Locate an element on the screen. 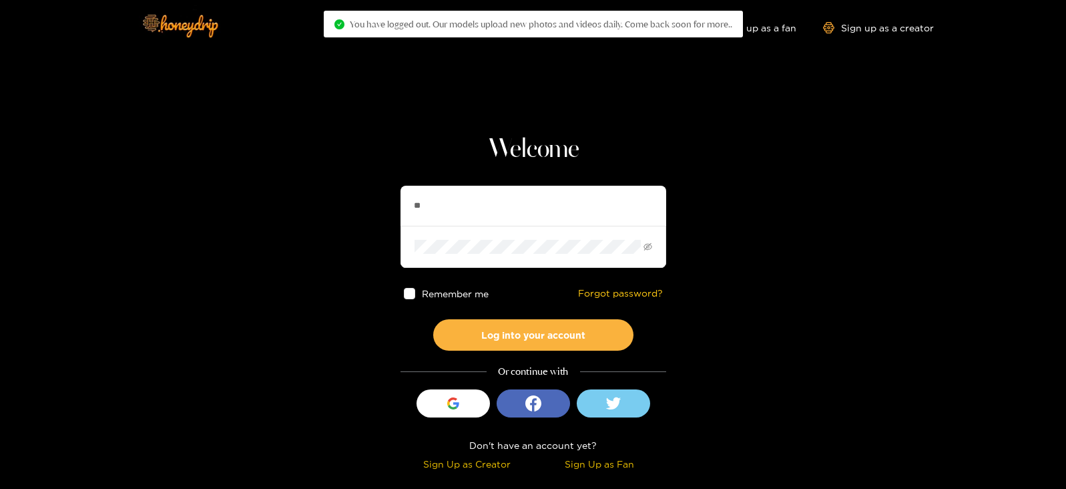  a: Forgot password? is located at coordinates (620, 293).